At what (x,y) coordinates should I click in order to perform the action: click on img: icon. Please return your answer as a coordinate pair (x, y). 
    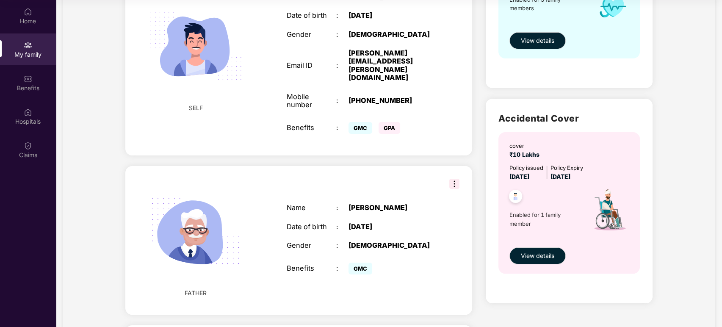
    Looking at the image, I should click on (609, 212).